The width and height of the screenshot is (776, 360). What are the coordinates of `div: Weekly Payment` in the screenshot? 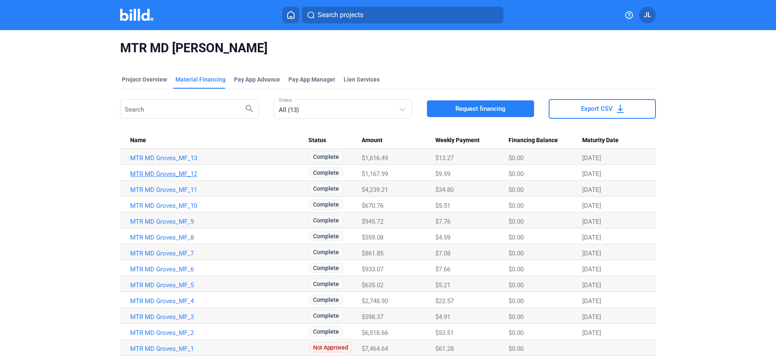 It's located at (472, 141).